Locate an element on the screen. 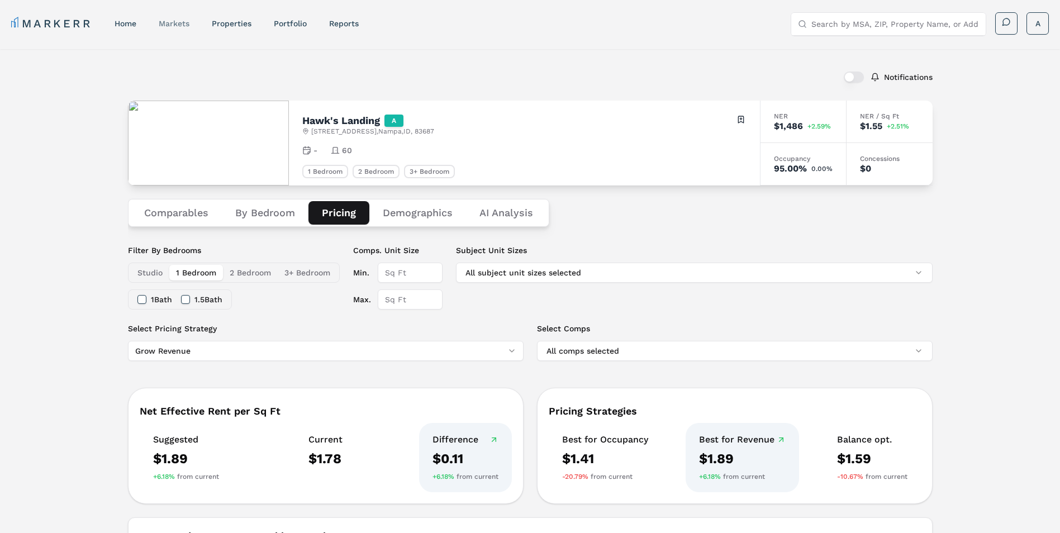 This screenshot has width=1060, height=533. button: AI Analysis is located at coordinates (506, 213).